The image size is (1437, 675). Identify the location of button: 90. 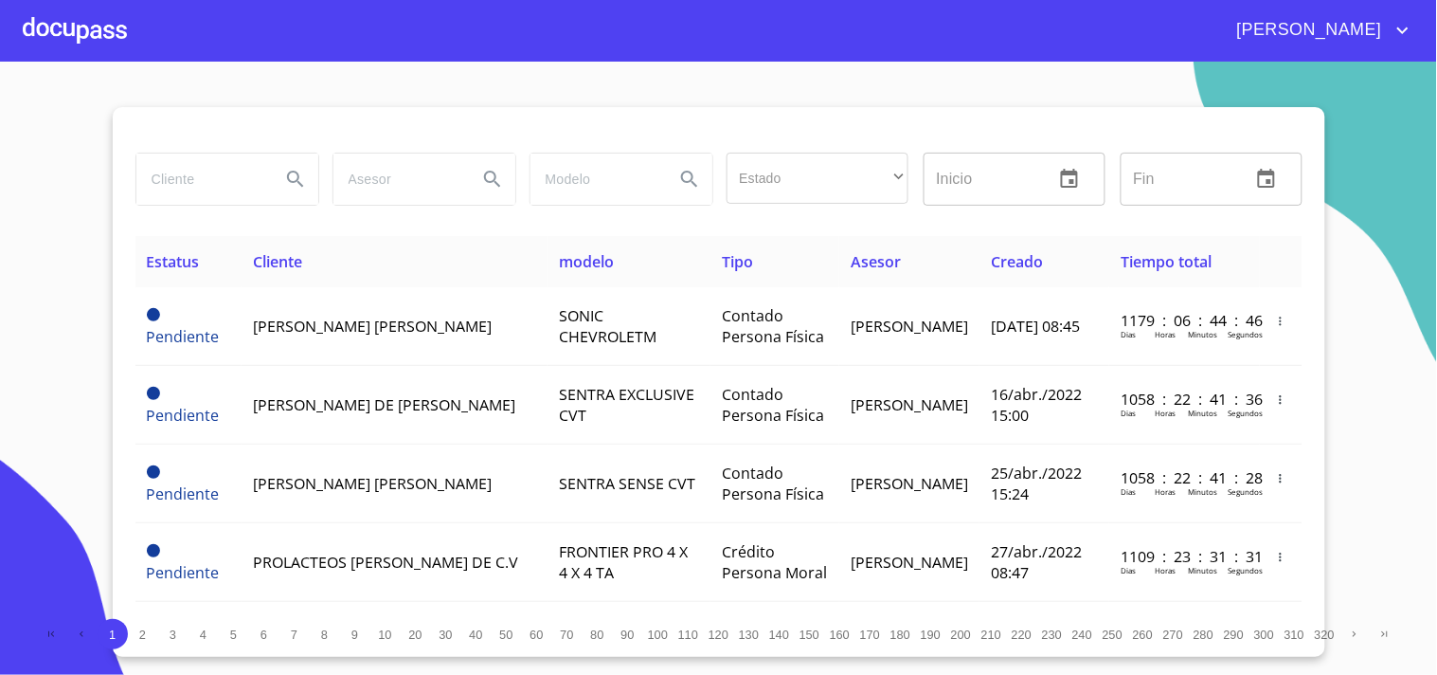
(628, 634).